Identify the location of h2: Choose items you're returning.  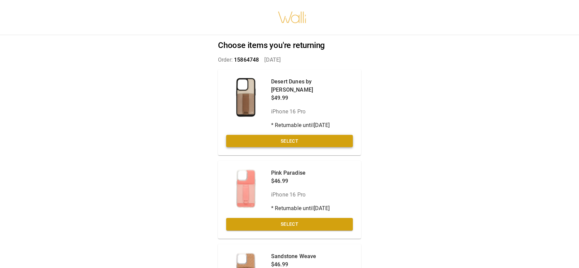
(290, 45).